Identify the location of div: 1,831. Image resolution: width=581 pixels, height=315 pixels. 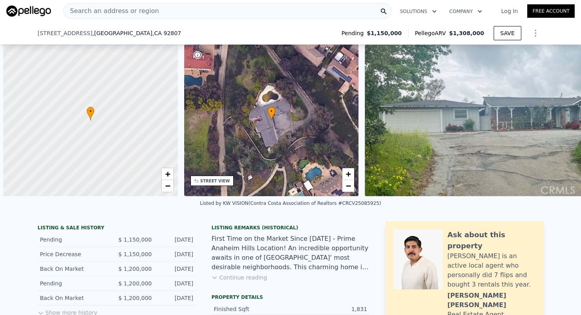
(329, 310).